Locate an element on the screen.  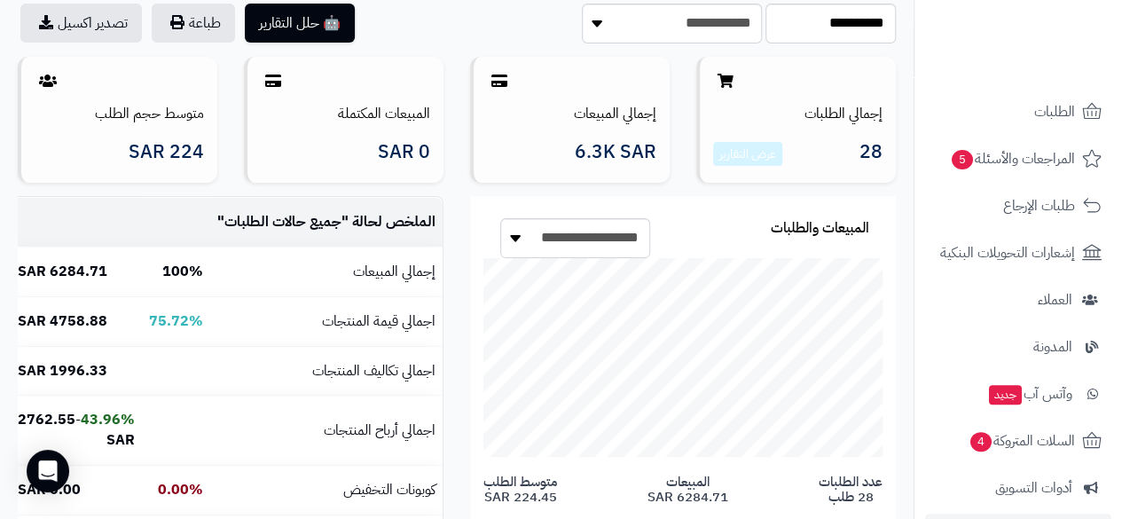
b: 75.72% is located at coordinates (176, 321).